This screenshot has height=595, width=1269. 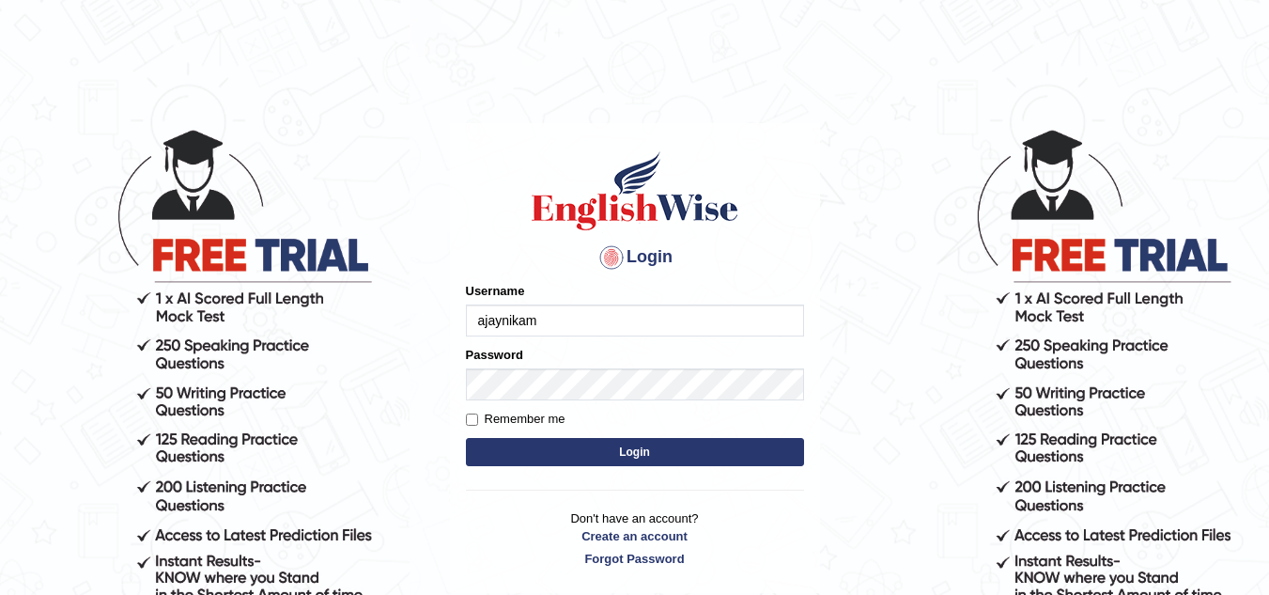 What do you see at coordinates (495, 290) in the screenshot?
I see `label: Username` at bounding box center [495, 290].